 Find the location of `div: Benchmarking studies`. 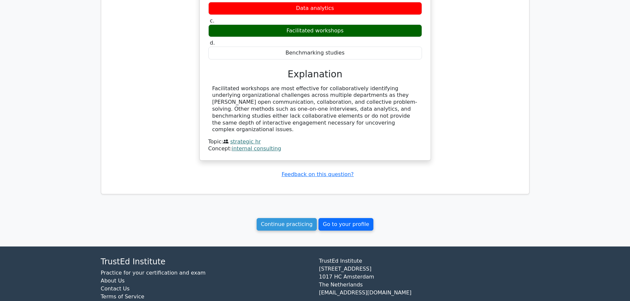

div: Benchmarking studies is located at coordinates (315, 53).